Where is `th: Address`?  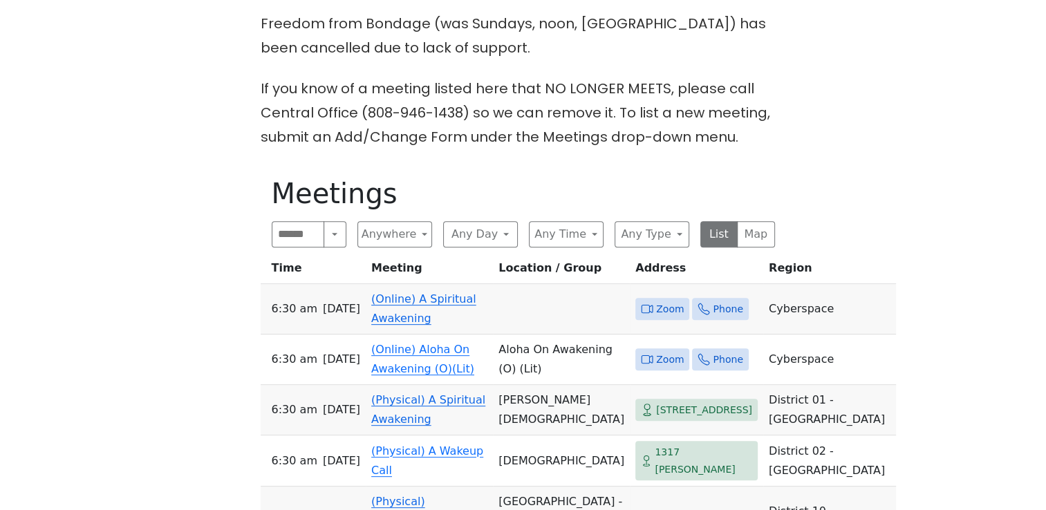 th: Address is located at coordinates (696, 271).